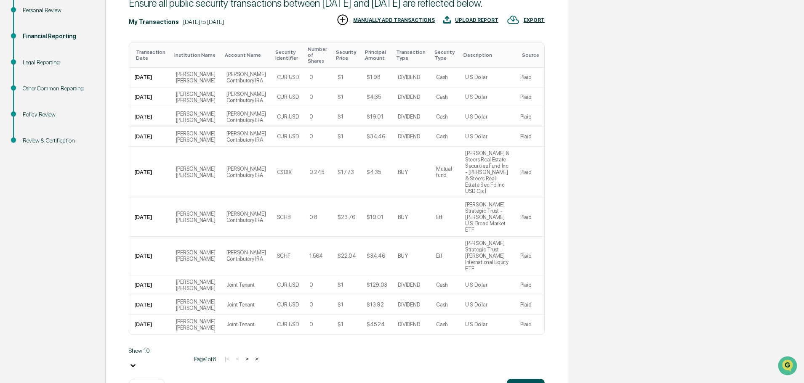 The width and height of the screenshot is (804, 383). I want to click on div: SCHB, so click(284, 217).